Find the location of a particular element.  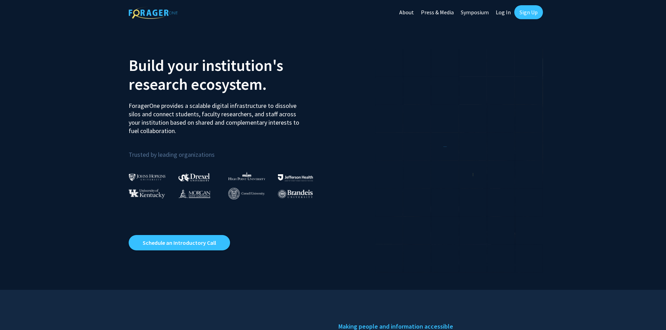

img: University of Kentucky is located at coordinates (147, 194).